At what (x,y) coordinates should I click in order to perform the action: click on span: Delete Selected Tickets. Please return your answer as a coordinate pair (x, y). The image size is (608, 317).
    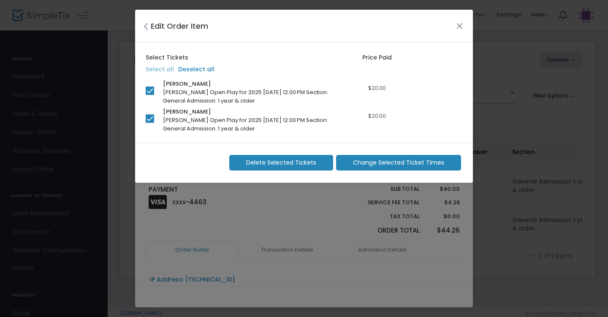
    Looking at the image, I should click on (281, 163).